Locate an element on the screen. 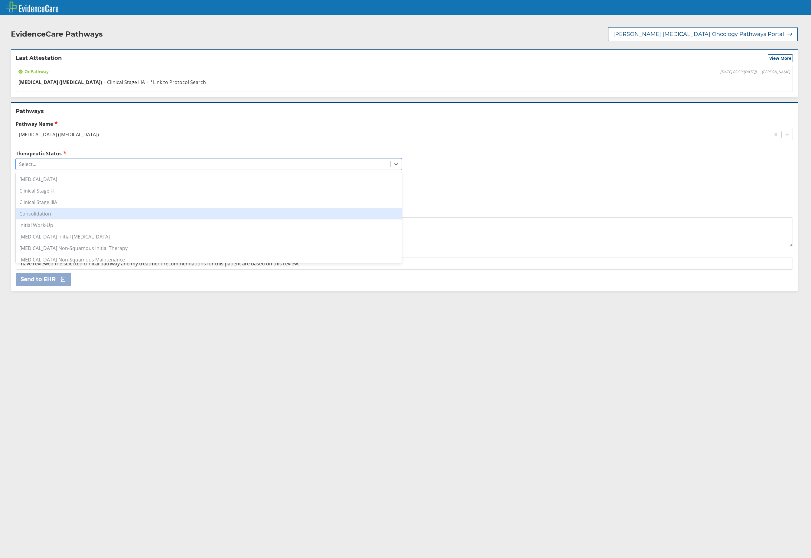 The width and height of the screenshot is (811, 558). img: EvidenceCare is located at coordinates (32, 7).